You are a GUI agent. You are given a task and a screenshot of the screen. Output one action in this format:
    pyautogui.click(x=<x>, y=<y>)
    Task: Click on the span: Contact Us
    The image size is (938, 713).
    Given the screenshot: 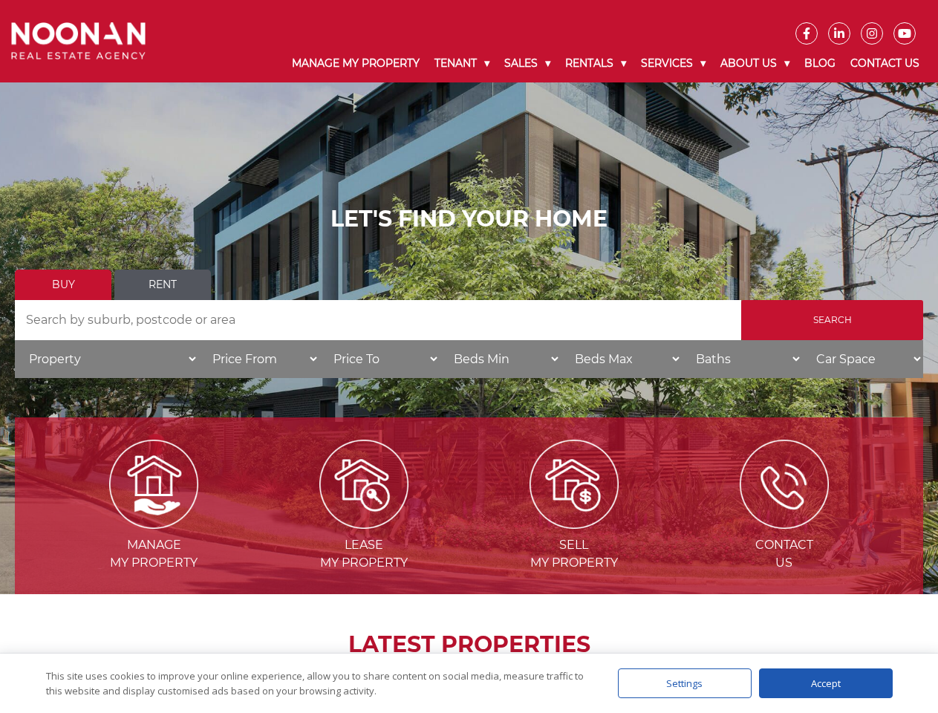 What is the action you would take?
    pyautogui.click(x=783, y=554)
    